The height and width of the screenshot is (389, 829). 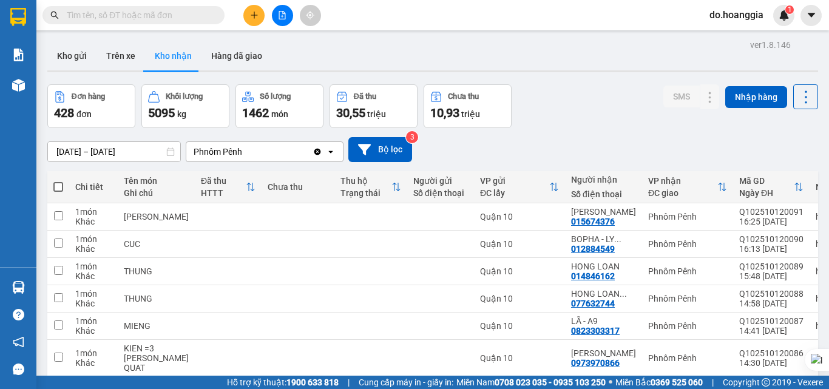 I want to click on strong: 1900 633 818, so click(x=313, y=382).